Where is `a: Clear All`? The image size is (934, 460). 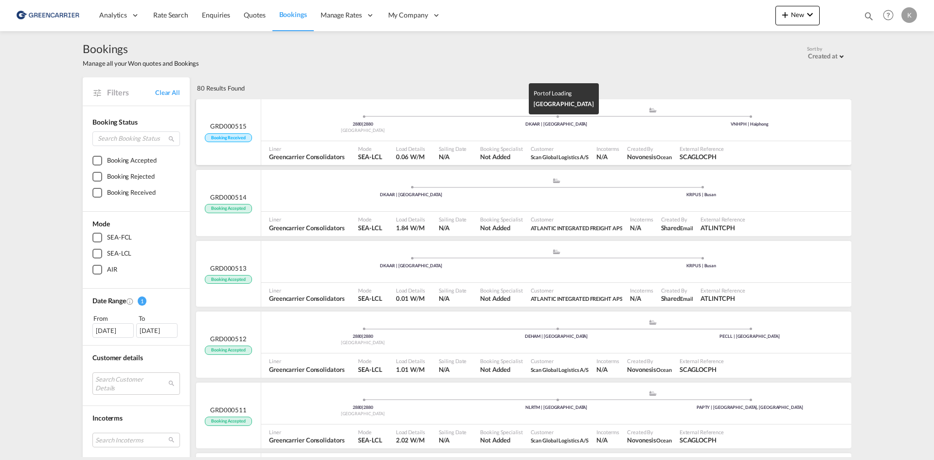 a: Clear All is located at coordinates (167, 92).